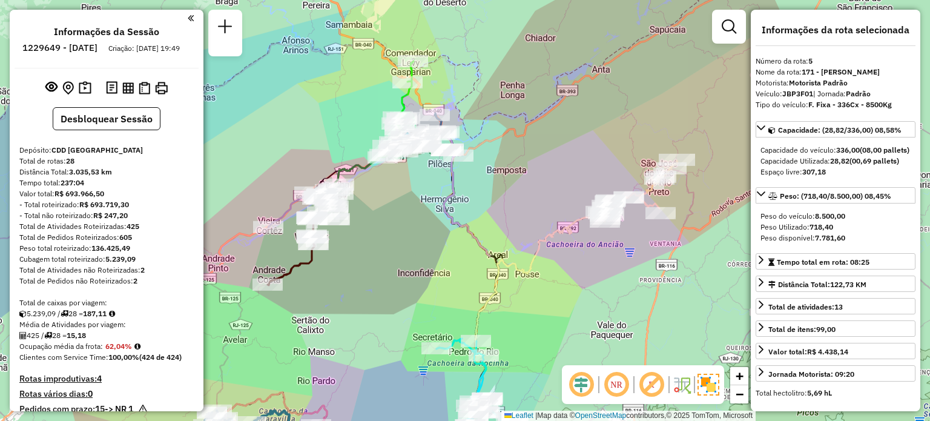  I want to click on div: Cubagem total roteirizado:, so click(107, 259).